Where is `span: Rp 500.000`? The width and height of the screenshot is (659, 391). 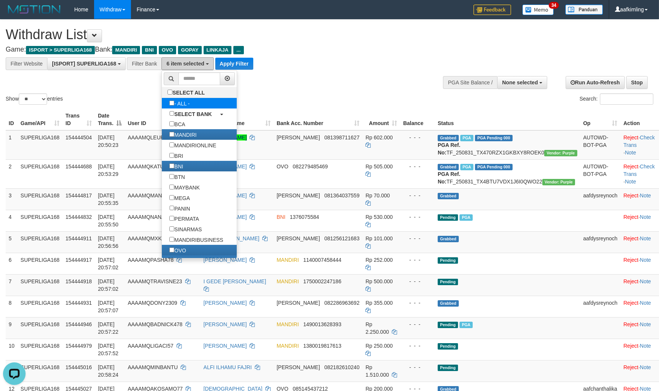
span: Rp 500.000 is located at coordinates (379, 281).